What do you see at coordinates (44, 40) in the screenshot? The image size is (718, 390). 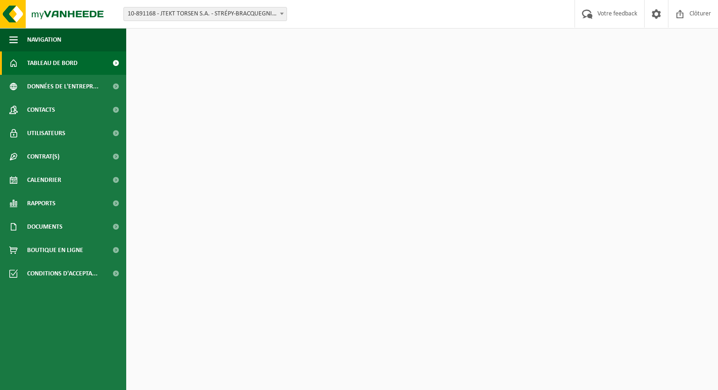 I see `span: Navigation` at bounding box center [44, 40].